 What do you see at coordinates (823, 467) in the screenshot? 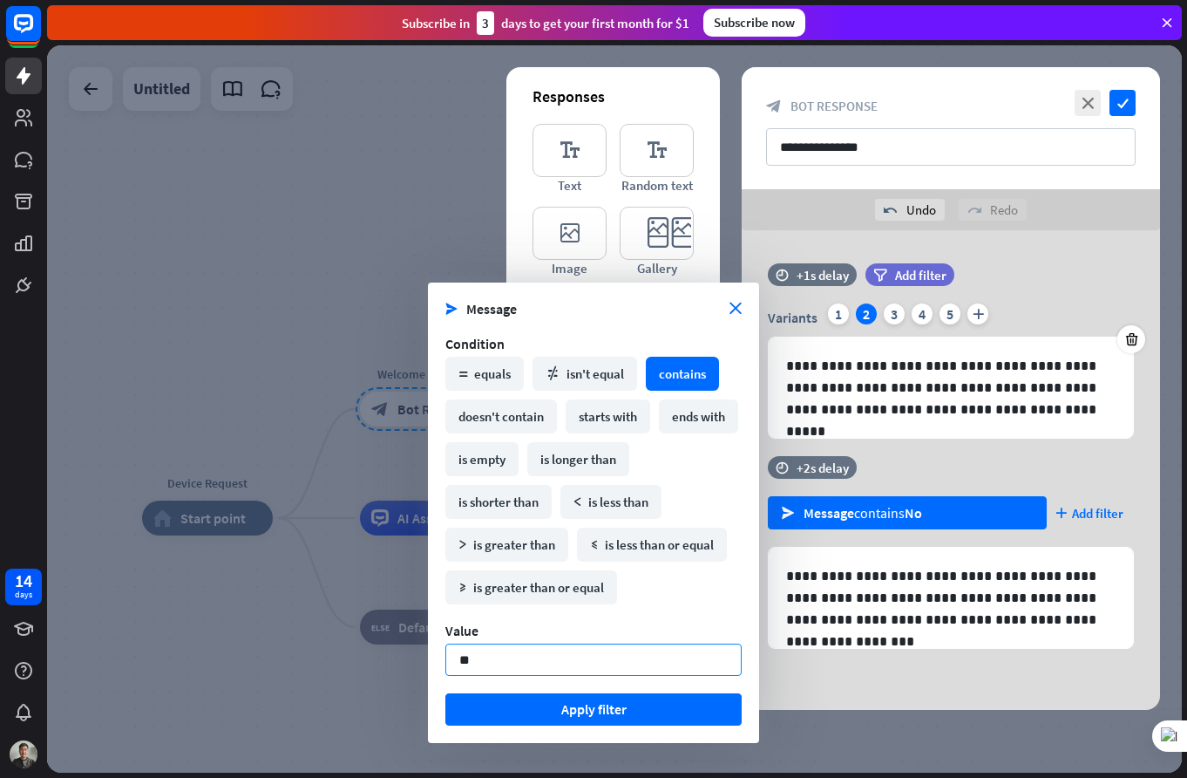
I see `div: +2s delay` at bounding box center [823, 467].